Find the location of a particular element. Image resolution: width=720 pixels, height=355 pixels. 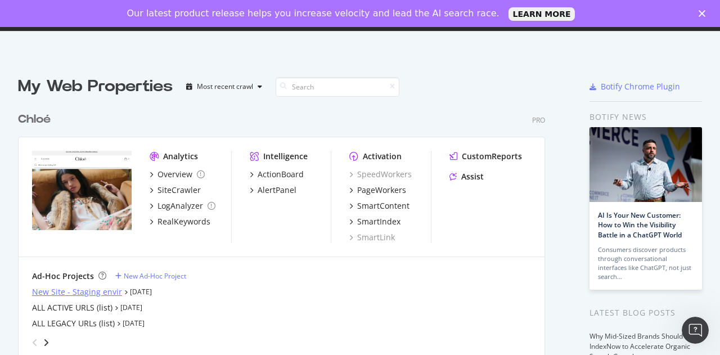

input: Search is located at coordinates (337, 87).